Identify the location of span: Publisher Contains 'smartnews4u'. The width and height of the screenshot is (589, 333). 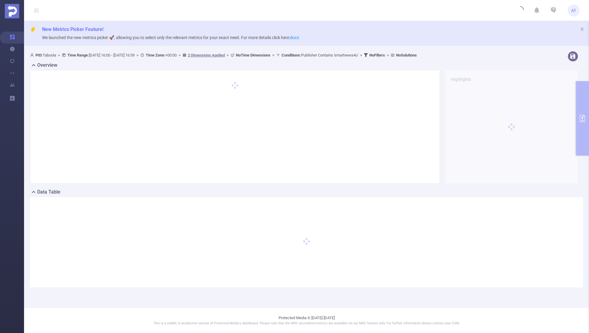
(320, 55).